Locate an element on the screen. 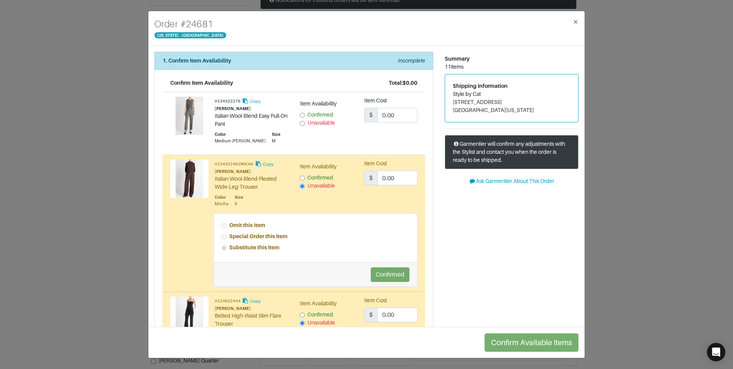 Image resolution: width=733 pixels, height=369 pixels. strong: Special Order this Item is located at coordinates (258, 236).